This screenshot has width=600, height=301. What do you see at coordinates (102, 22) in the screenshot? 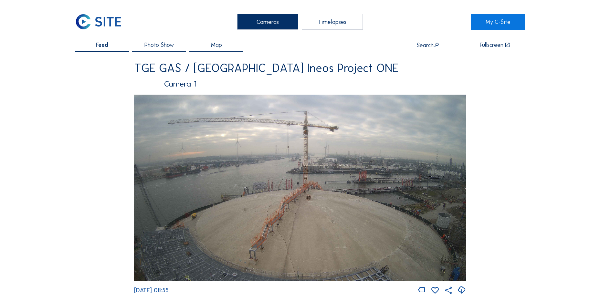
I see `a: C-SITE Logo` at bounding box center [102, 22].